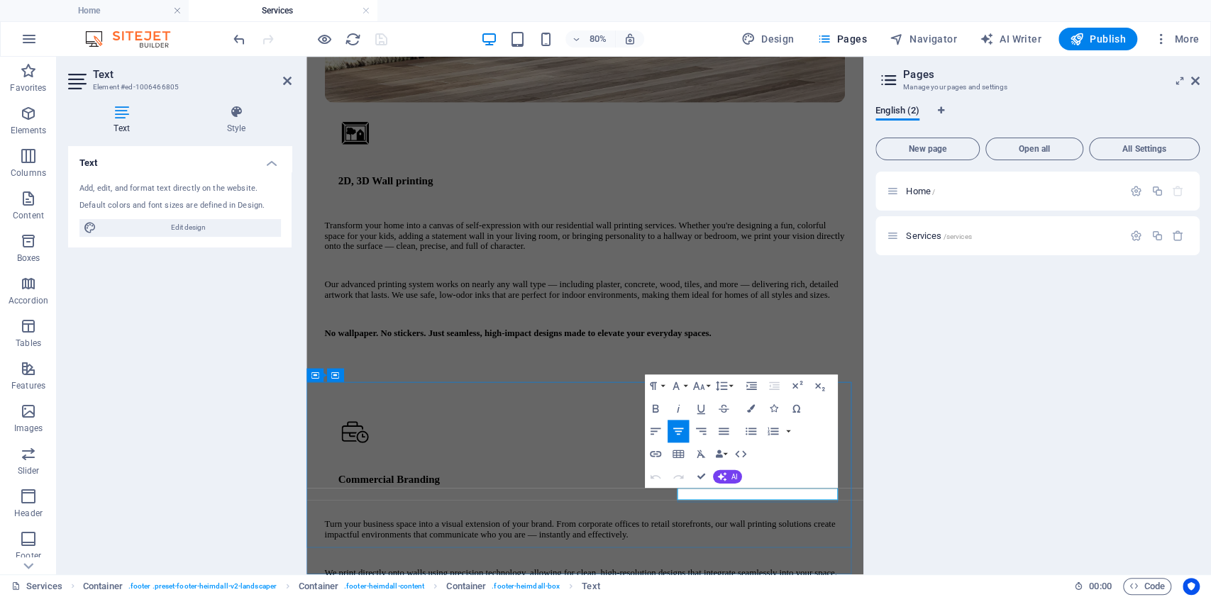 This screenshot has height=597, width=1211. What do you see at coordinates (180, 159) in the screenshot?
I see `h4: Text` at bounding box center [180, 159].